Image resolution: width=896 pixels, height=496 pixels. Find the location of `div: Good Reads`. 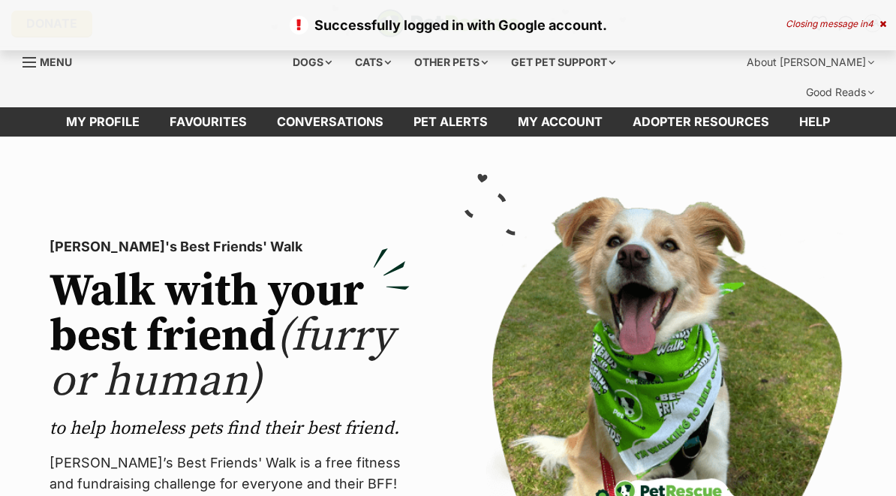

div: Good Reads is located at coordinates (840, 92).